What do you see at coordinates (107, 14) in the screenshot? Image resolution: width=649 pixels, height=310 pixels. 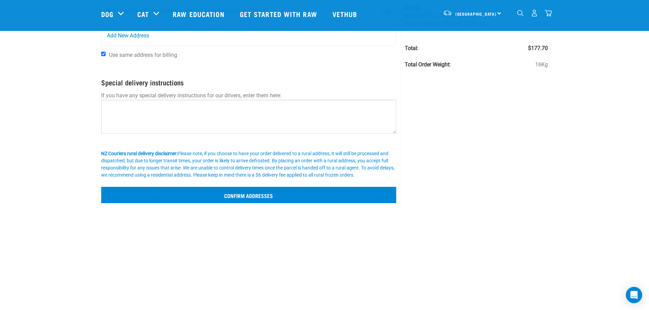 I see `a: Dog` at bounding box center [107, 14].